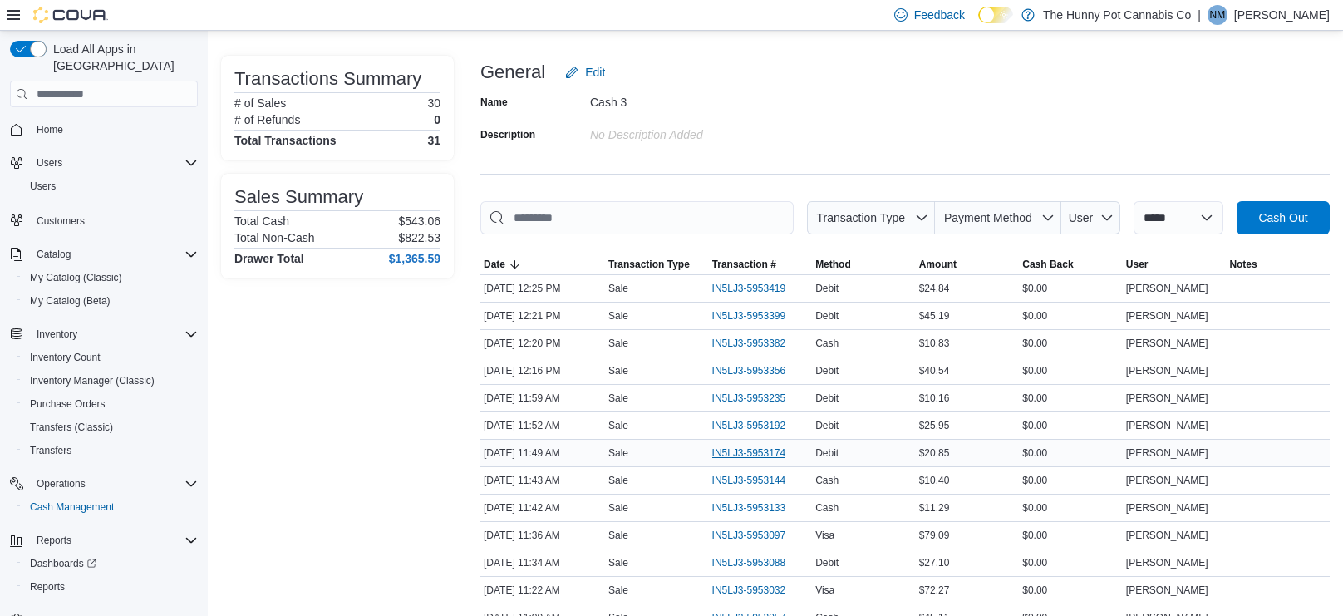  I want to click on span: IN5LJ3-5953399, so click(749, 316).